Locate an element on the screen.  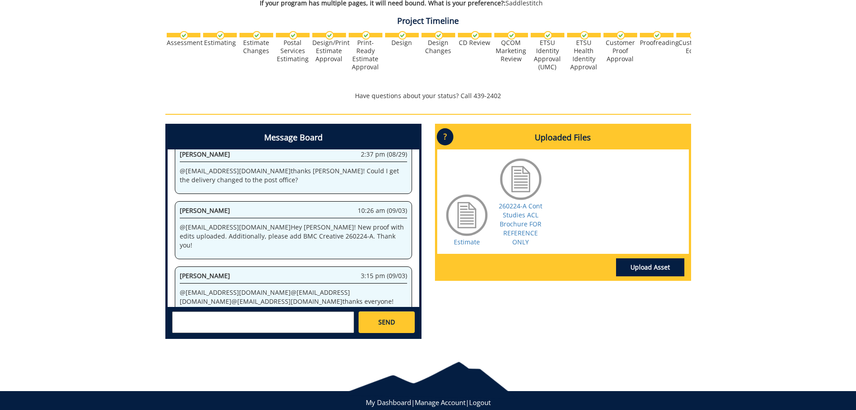
span: 2:37 pm (08/29) is located at coordinates (384, 154).